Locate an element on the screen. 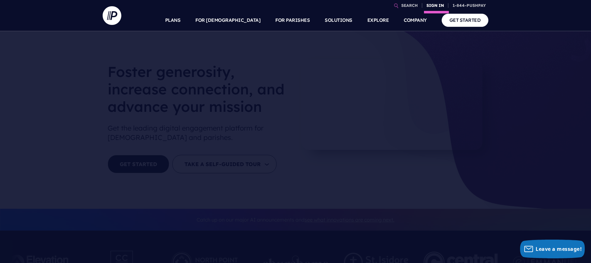 Image resolution: width=591 pixels, height=263 pixels. a: FOR PARISHES is located at coordinates (293, 20).